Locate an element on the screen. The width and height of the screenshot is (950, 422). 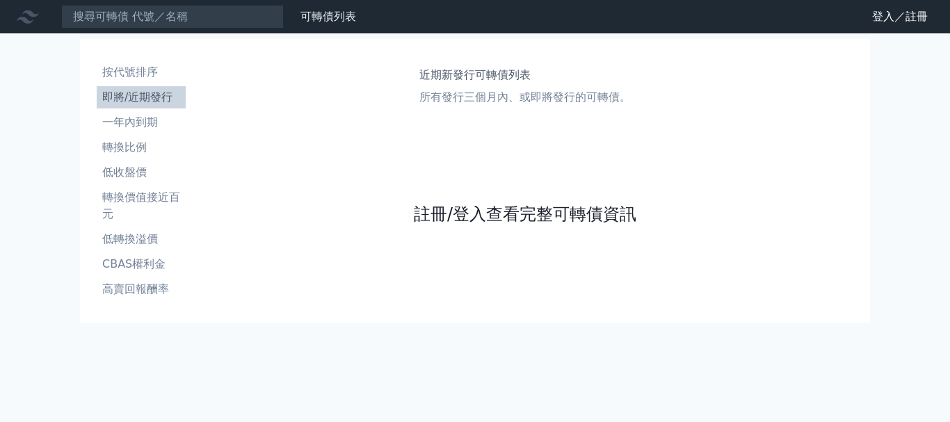
a: 註冊/登入查看完整可轉債資訊 is located at coordinates (525, 214).